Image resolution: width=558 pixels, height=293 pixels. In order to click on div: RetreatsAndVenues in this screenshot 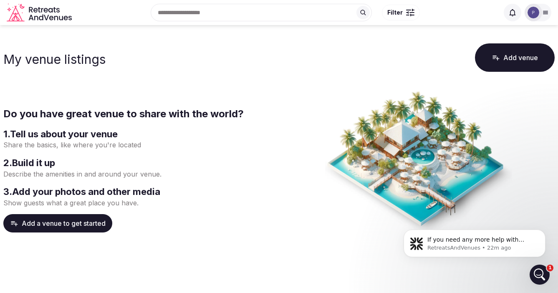, I will do `click(65, 144)`.